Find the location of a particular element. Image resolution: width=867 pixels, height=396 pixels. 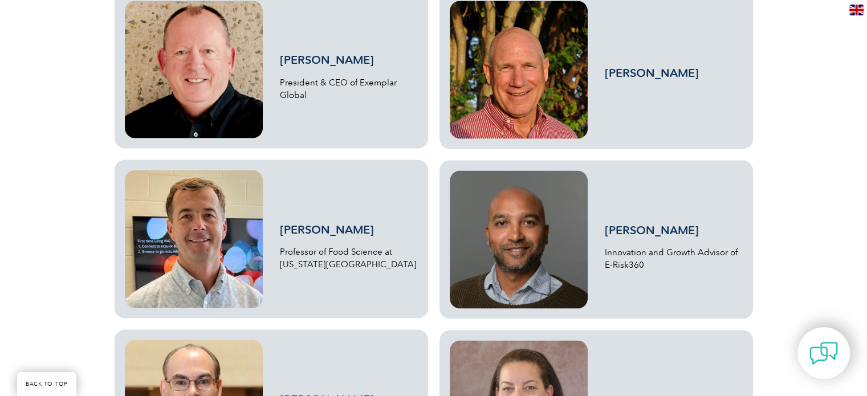

img: en is located at coordinates (856, 10).